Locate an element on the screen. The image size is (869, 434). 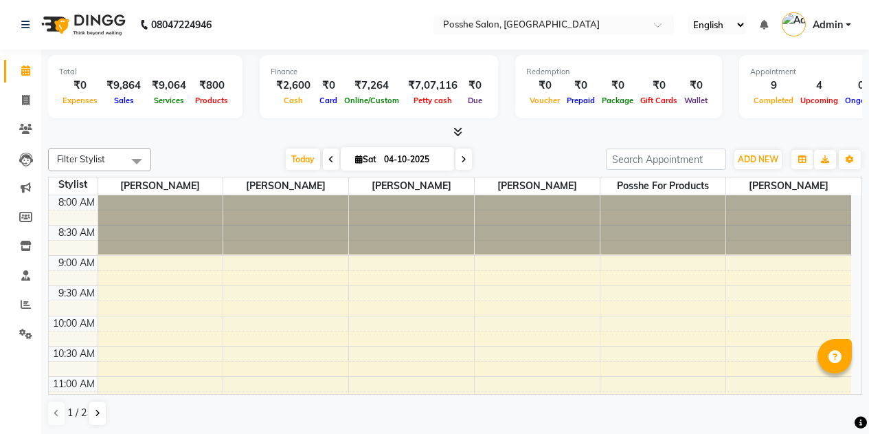
div: Finance is located at coordinates (379, 71).